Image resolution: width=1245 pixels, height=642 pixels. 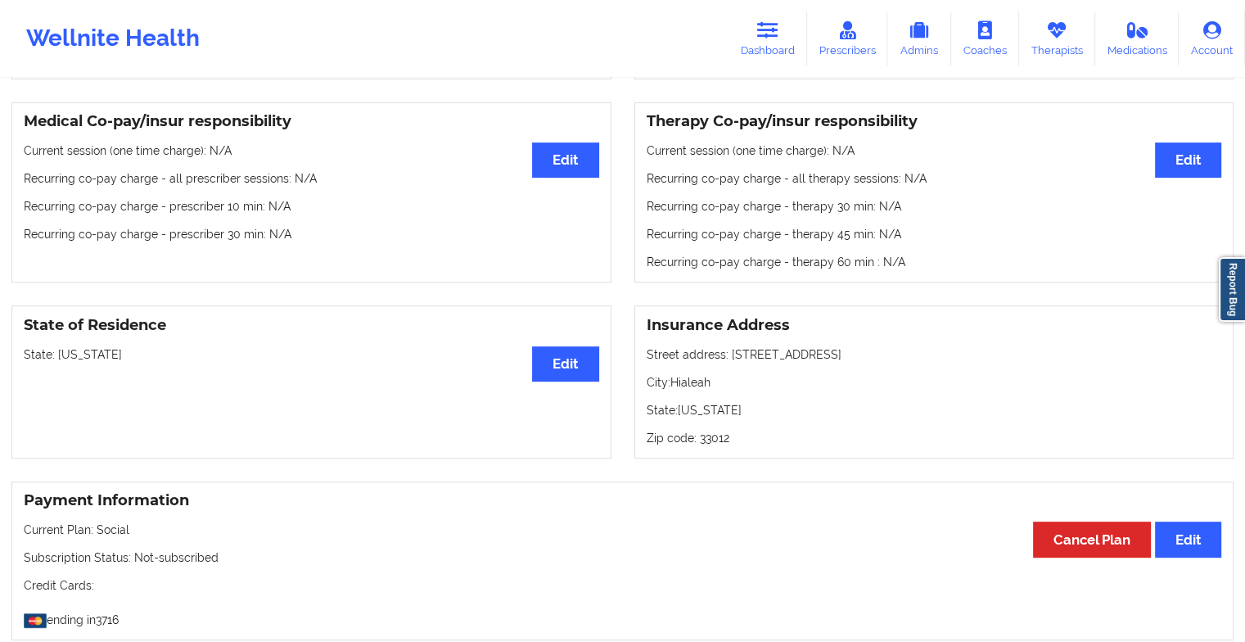 I want to click on p: Recurring co-pay charge - therapy 45 min : N/A, so click(x=934, y=234).